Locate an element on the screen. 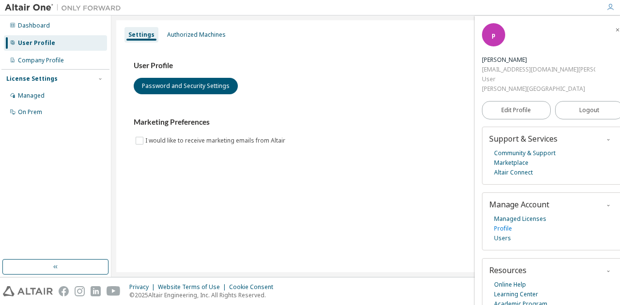  h3: Marketing Preferences is located at coordinates (365, 122).